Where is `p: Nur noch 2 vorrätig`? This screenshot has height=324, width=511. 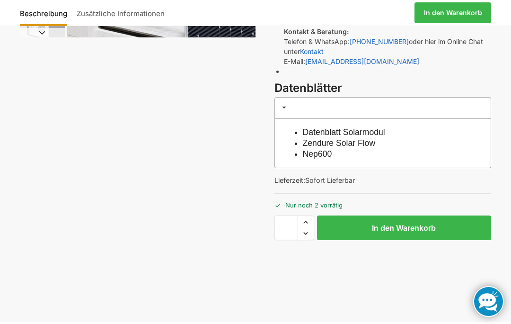 p: Nur noch 2 vorrätig is located at coordinates (383, 201).